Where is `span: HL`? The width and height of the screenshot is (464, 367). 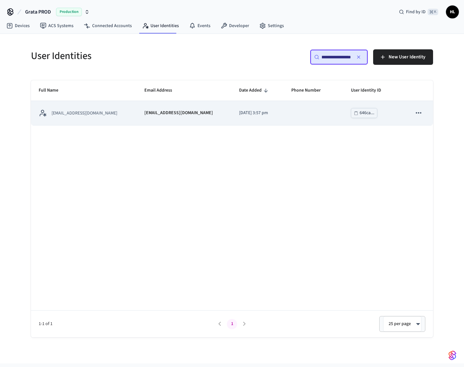 span: HL is located at coordinates (453, 12).